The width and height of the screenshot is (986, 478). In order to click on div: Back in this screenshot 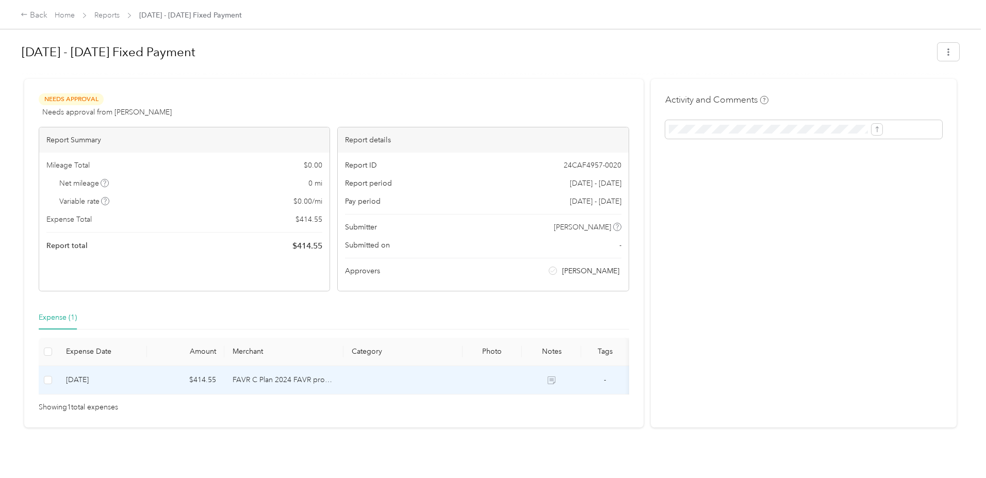, I will do `click(34, 15)`.